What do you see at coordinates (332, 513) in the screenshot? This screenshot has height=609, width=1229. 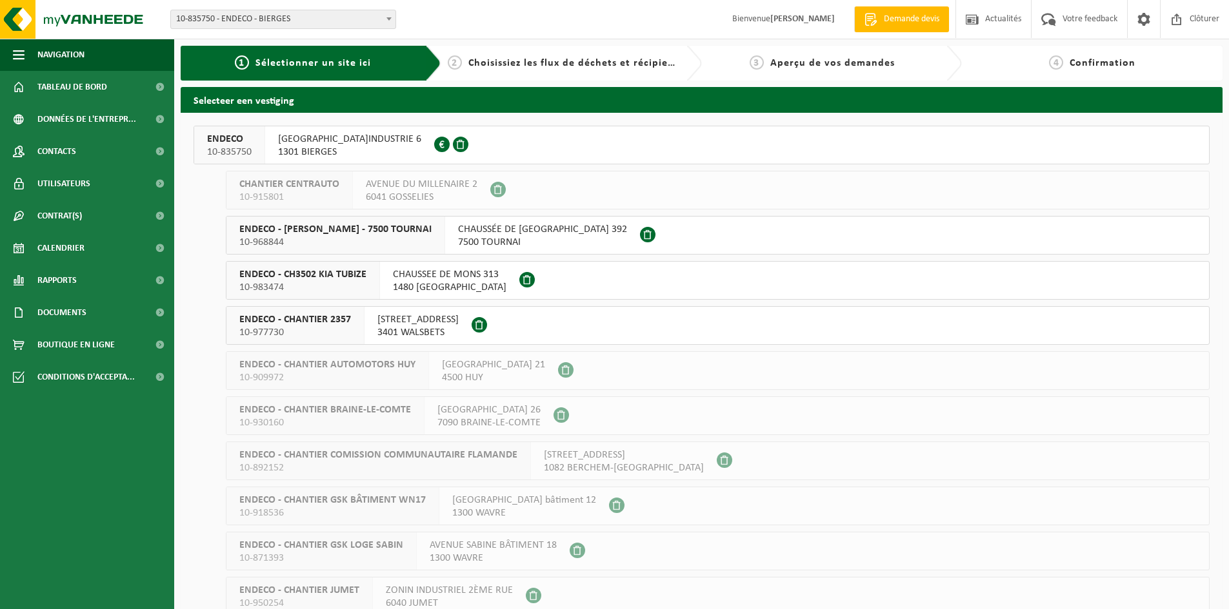 I see `span: 10-918536` at bounding box center [332, 513].